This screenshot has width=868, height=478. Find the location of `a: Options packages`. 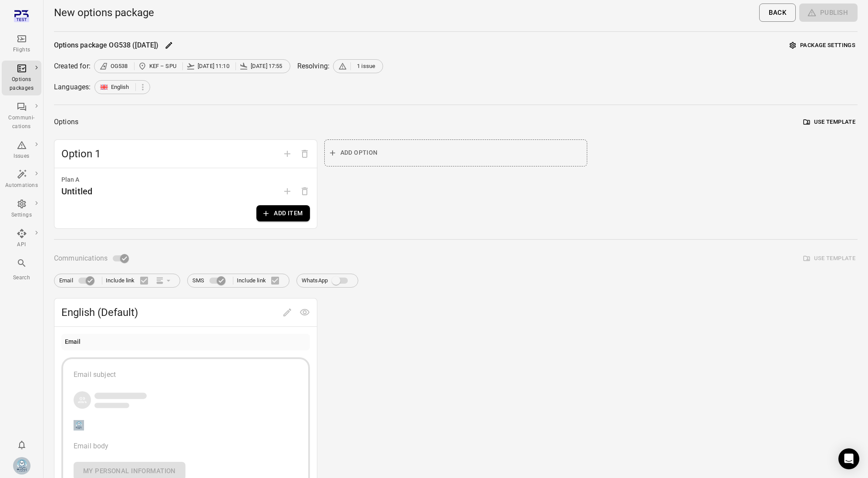

a: Options packages is located at coordinates (21, 78).